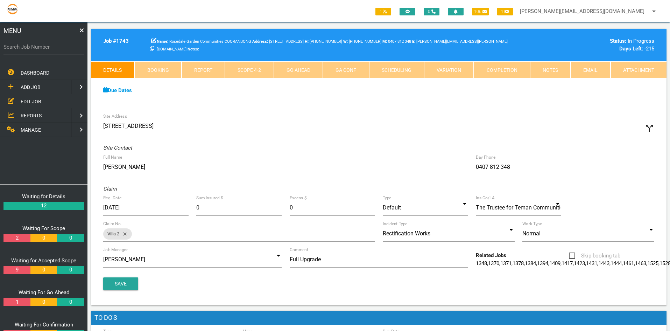  Describe the element at coordinates (44, 324) in the screenshot. I see `a: Waiting For Confirmation` at that location.